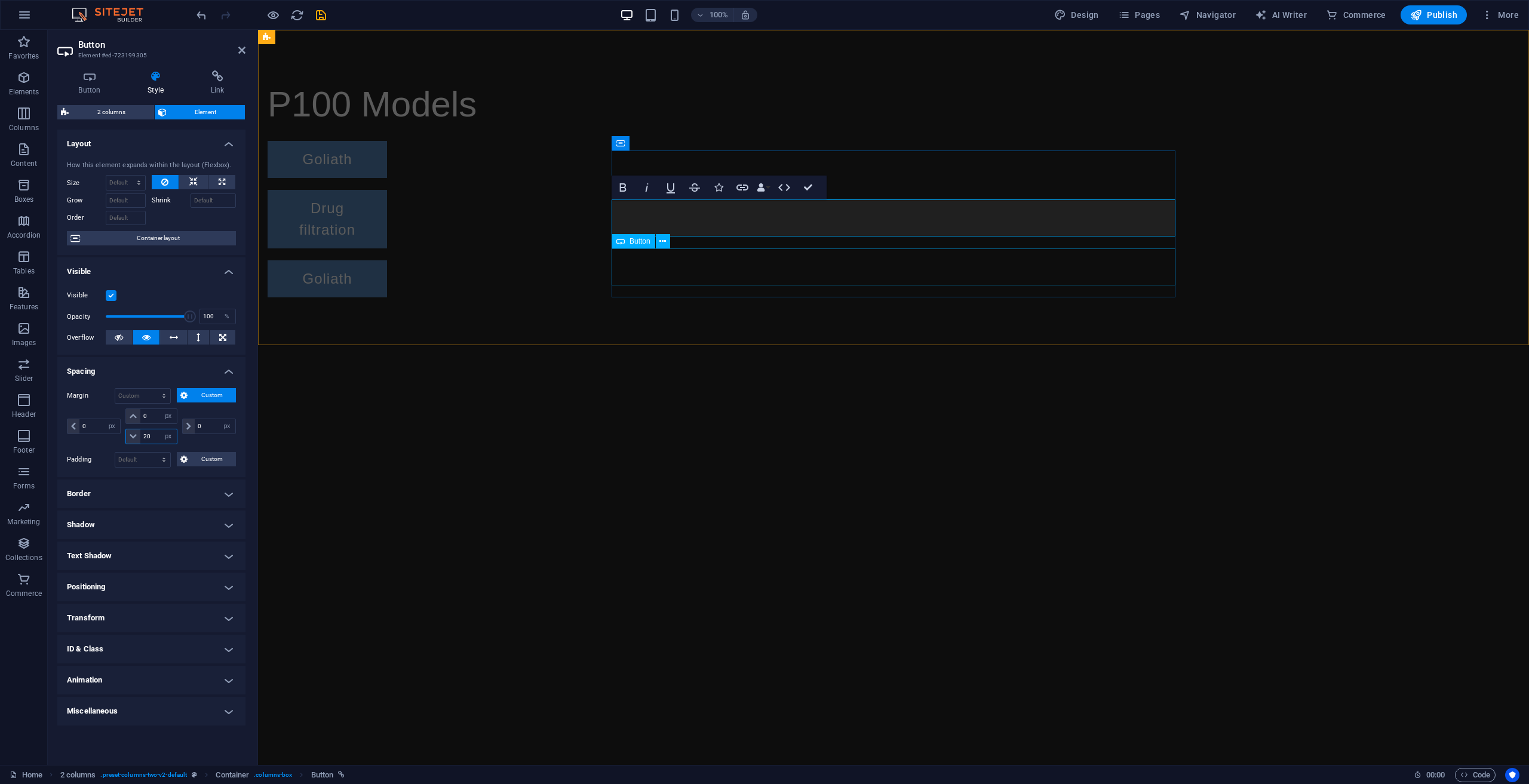  Describe the element at coordinates (106, 113) in the screenshot. I see `button: 2 columns` at that location.